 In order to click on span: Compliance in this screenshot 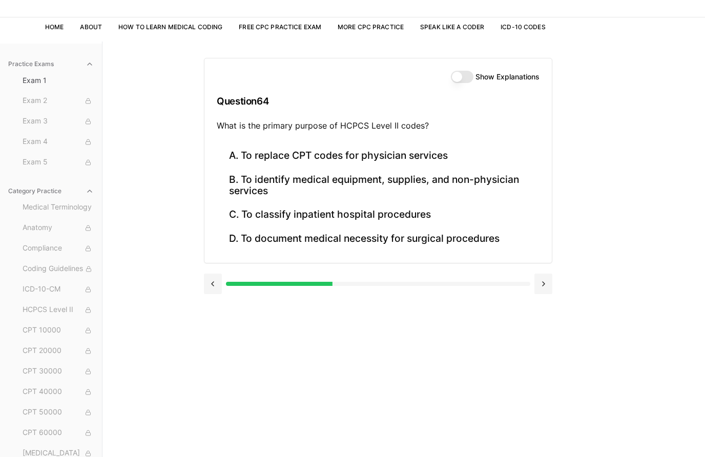, I will do `click(58, 249)`.